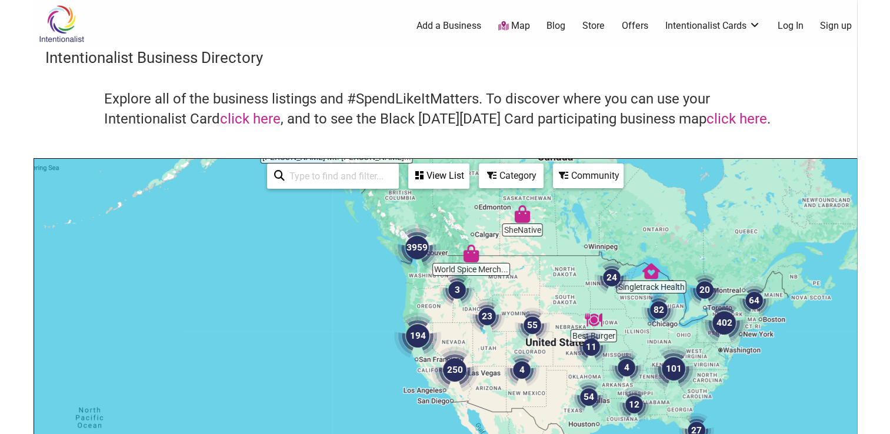  What do you see at coordinates (445, 58) in the screenshot?
I see `h3: Intentionalist Business Directory` at bounding box center [445, 58].